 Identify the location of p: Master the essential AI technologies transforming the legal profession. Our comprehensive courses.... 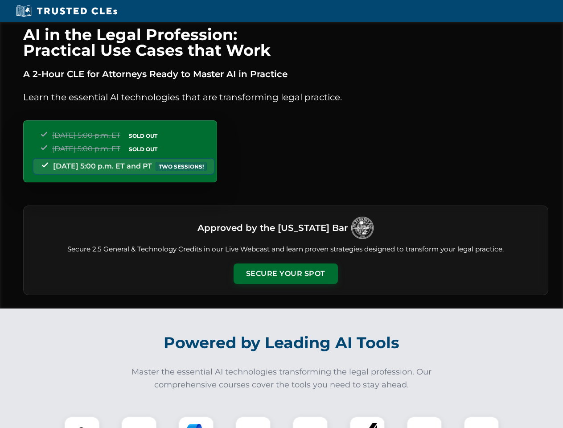
(282, 378).